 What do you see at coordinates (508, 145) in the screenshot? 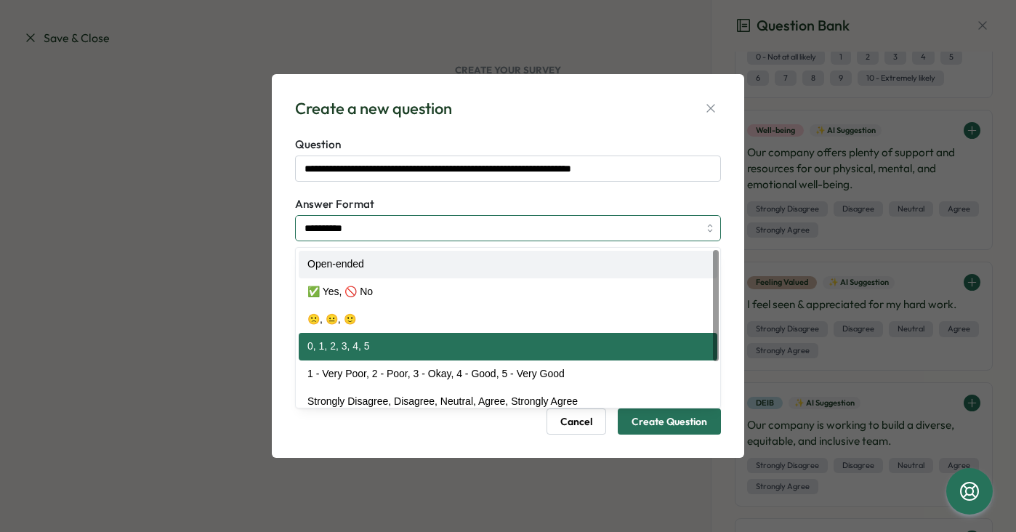
I see `label: Question` at bounding box center [508, 145].